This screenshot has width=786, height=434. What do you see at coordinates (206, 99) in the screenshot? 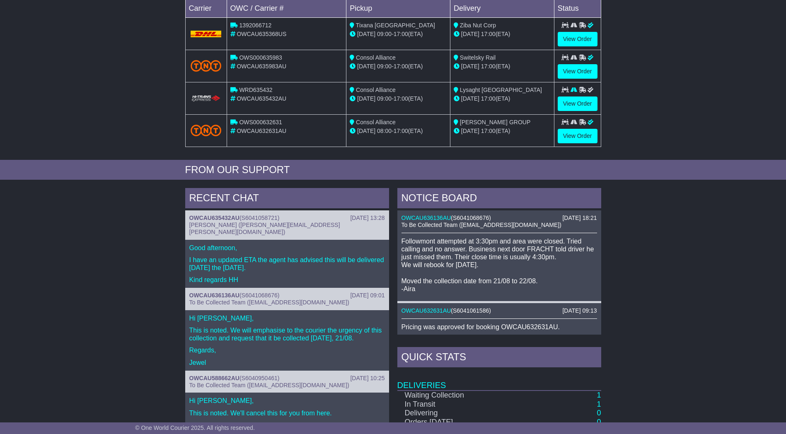
I see `img: HiTrans.png` at bounding box center [206, 99].